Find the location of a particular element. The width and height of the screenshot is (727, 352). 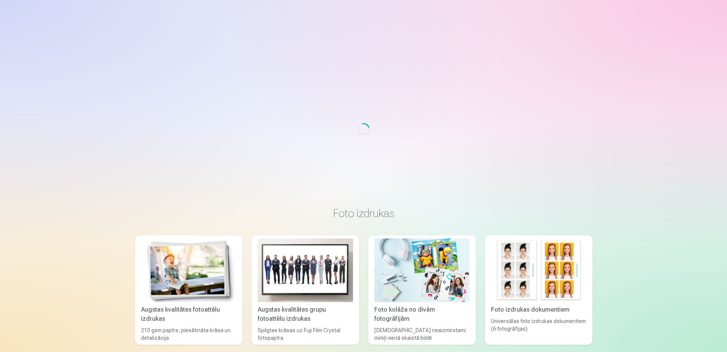

h3: Foto izdrukas is located at coordinates (364, 213).